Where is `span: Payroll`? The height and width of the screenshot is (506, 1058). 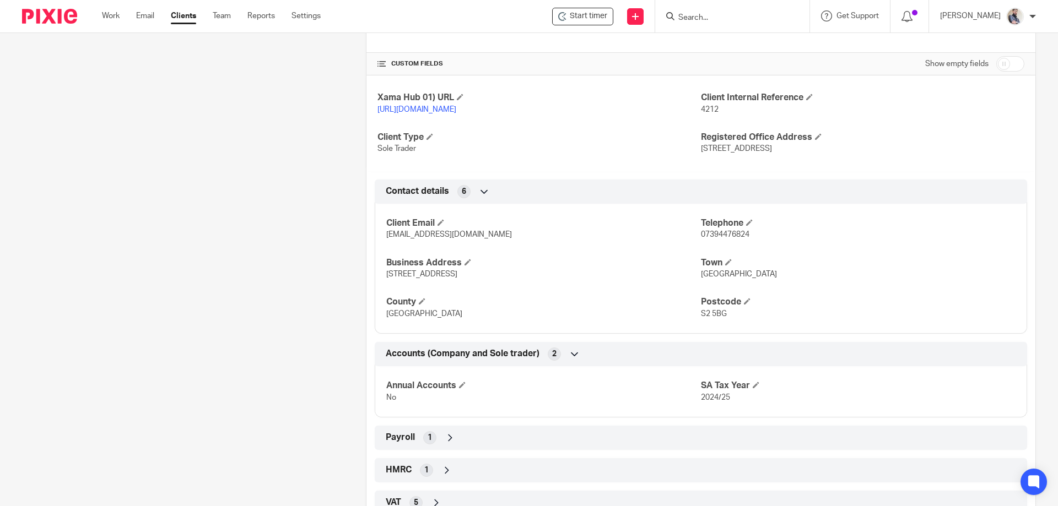 span: Payroll is located at coordinates (400, 438).